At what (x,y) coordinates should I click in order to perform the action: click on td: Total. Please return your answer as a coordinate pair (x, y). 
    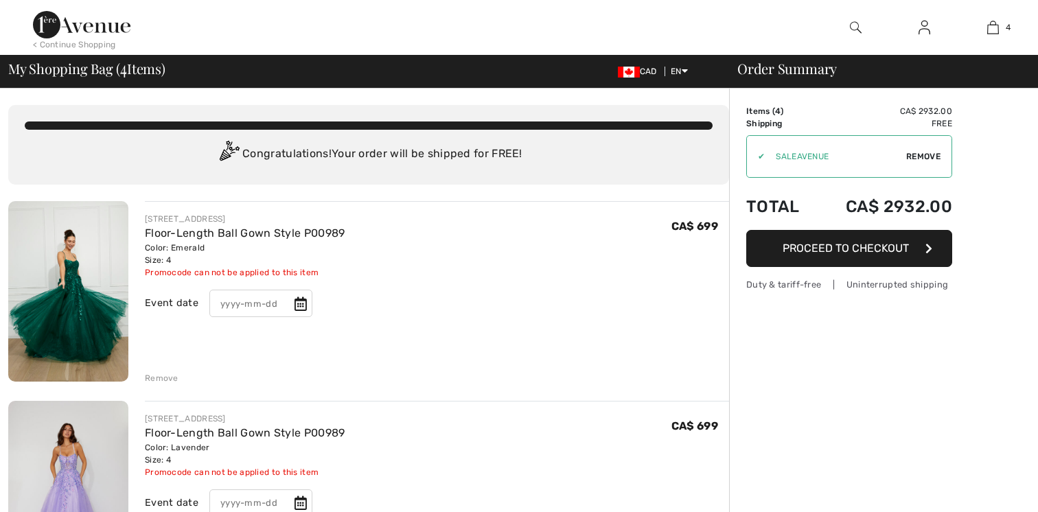
    Looking at the image, I should click on (781, 207).